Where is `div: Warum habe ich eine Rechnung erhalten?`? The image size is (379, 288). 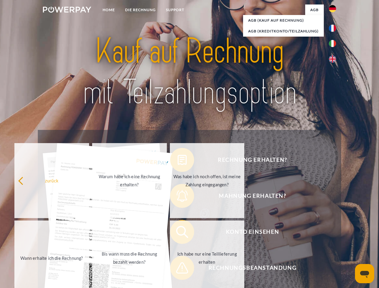
div: Warum habe ich eine Rechnung erhalten? is located at coordinates (129, 181).